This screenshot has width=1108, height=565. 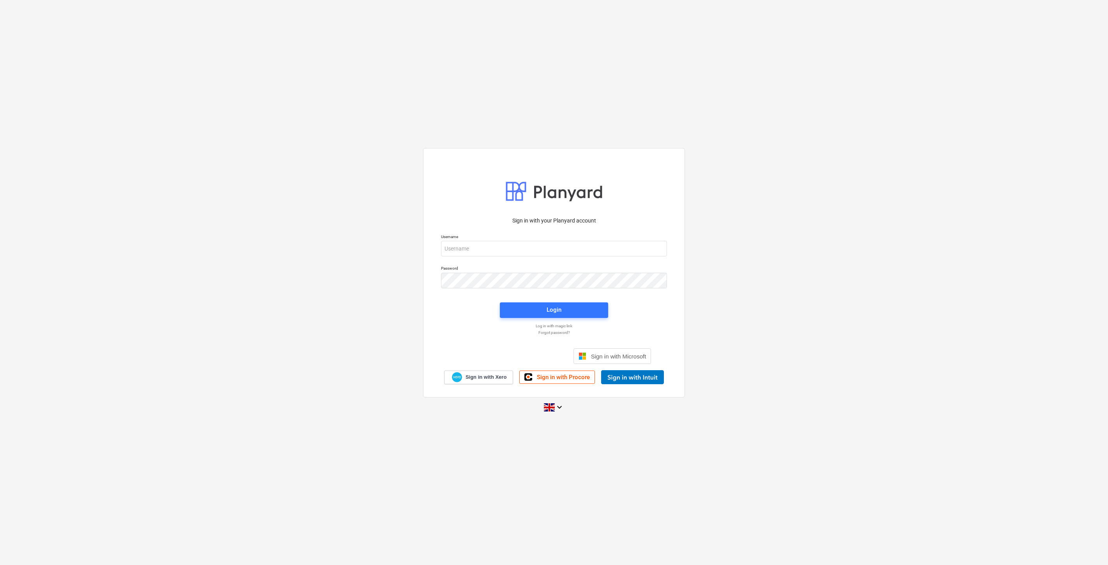 I want to click on img: Xero logo, so click(x=457, y=377).